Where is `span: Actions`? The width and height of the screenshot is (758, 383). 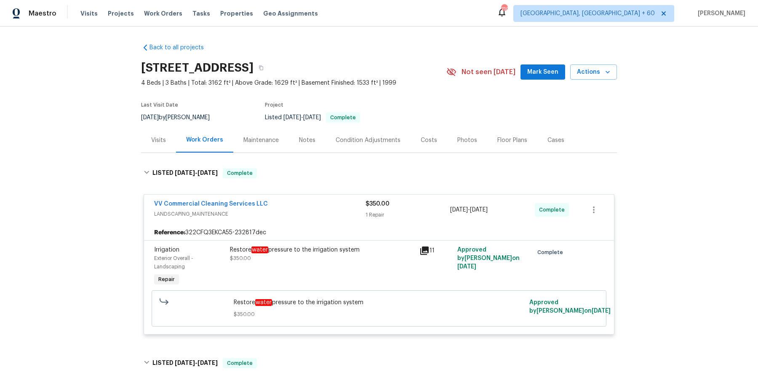 span: Actions is located at coordinates (593, 72).